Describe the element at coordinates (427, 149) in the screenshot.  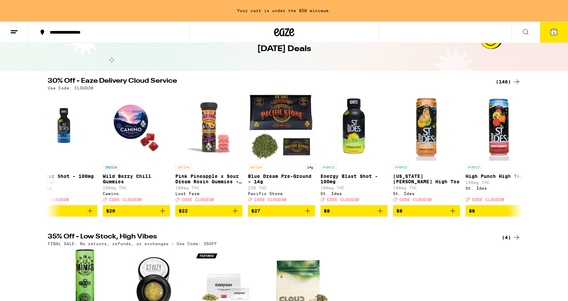
I see `a: Open page for Georgia Peach High Tea from St. Ides` at that location.